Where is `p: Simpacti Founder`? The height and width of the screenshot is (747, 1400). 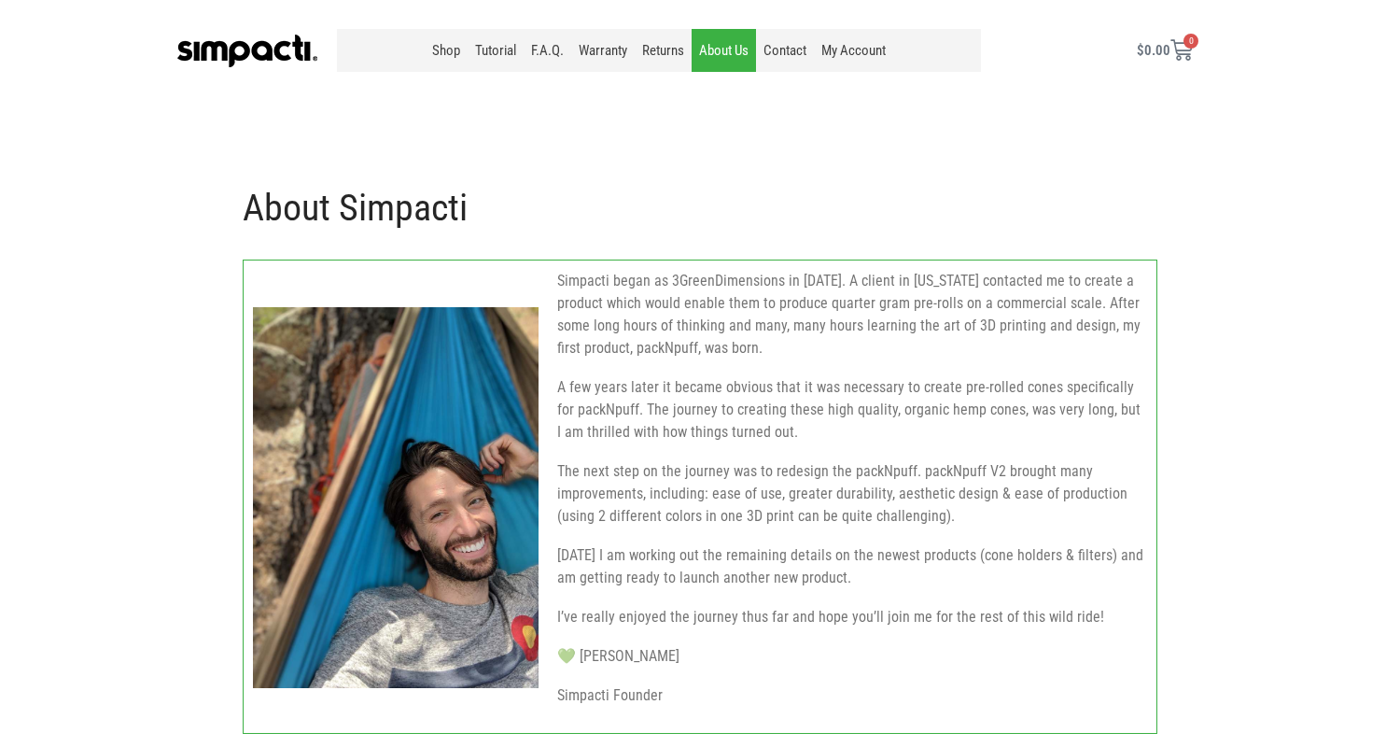 p: Simpacti Founder is located at coordinates (852, 695).